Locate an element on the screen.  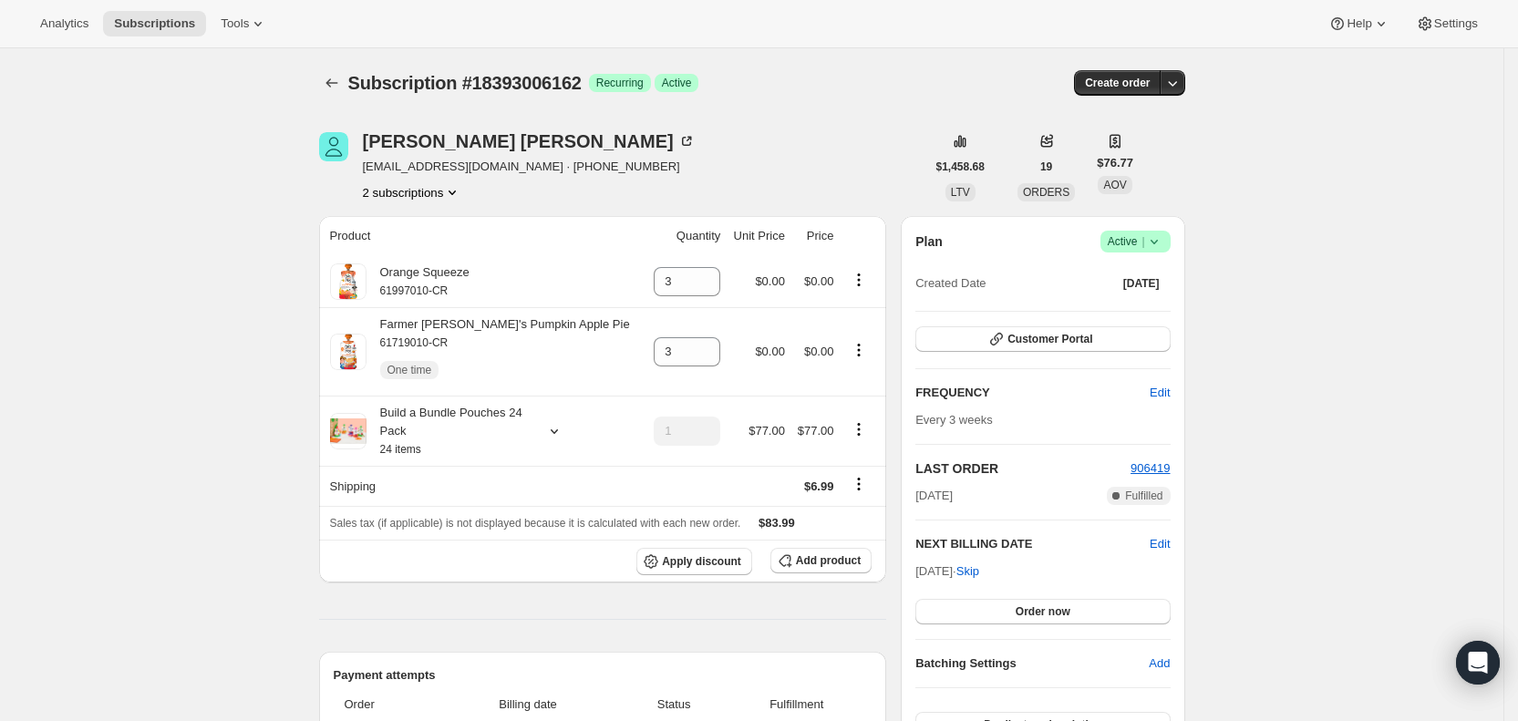
span: Subscription #18393006162 is located at coordinates (465, 83).